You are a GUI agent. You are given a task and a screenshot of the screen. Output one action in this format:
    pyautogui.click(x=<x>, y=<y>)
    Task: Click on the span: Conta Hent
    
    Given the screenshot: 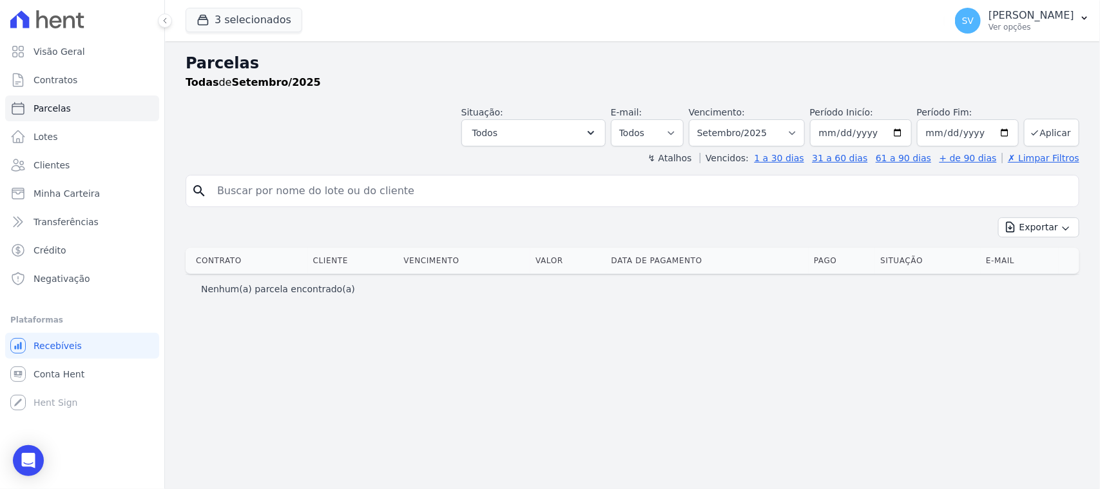 What is the action you would take?
    pyautogui.click(x=59, y=374)
    